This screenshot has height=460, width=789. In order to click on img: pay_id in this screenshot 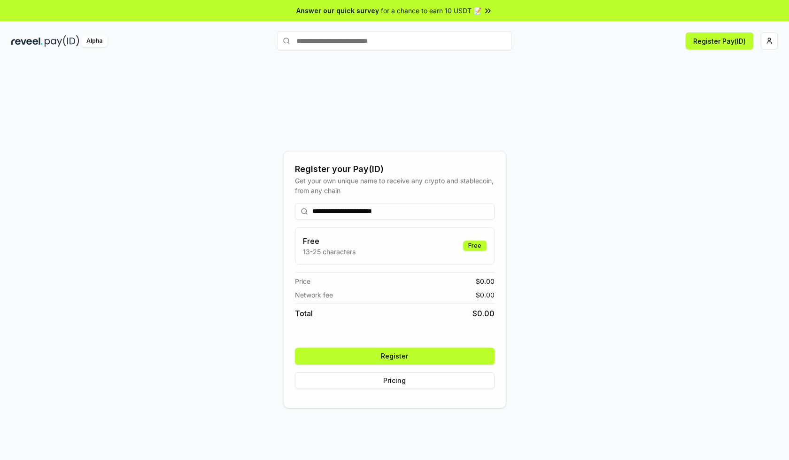, I will do `click(62, 41)`.